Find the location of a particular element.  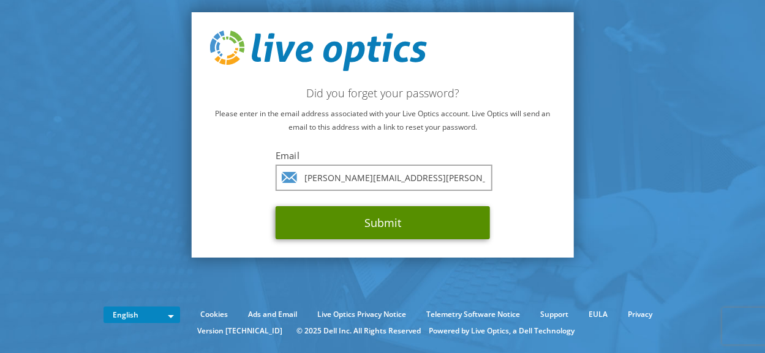

a: Support is located at coordinates (554, 315).